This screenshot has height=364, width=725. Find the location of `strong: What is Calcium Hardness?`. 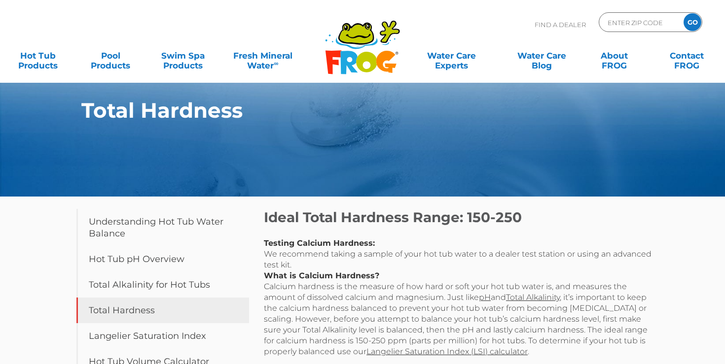

strong: What is Calcium Hardness? is located at coordinates (321, 276).